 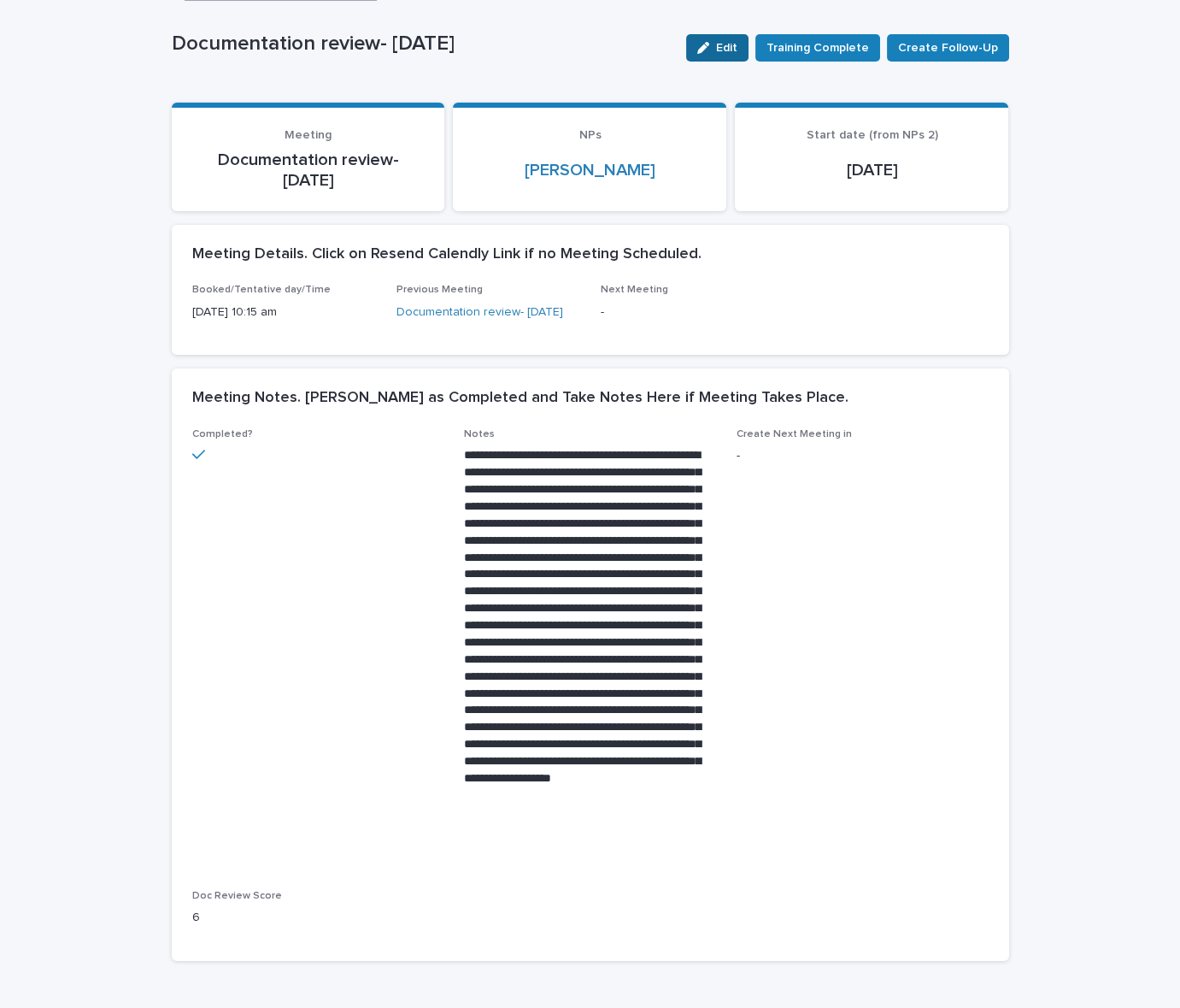 I want to click on span: Notes, so click(x=479, y=435).